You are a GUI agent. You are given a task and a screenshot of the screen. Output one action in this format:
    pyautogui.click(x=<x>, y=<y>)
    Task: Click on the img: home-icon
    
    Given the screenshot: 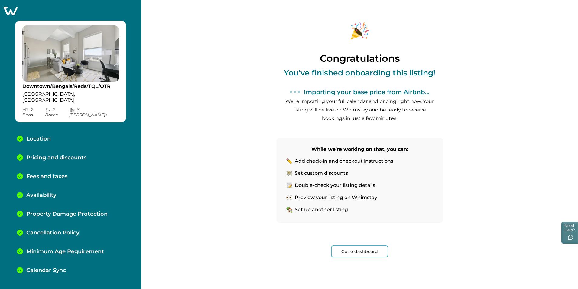 What is the action you would take?
    pyautogui.click(x=289, y=209)
    